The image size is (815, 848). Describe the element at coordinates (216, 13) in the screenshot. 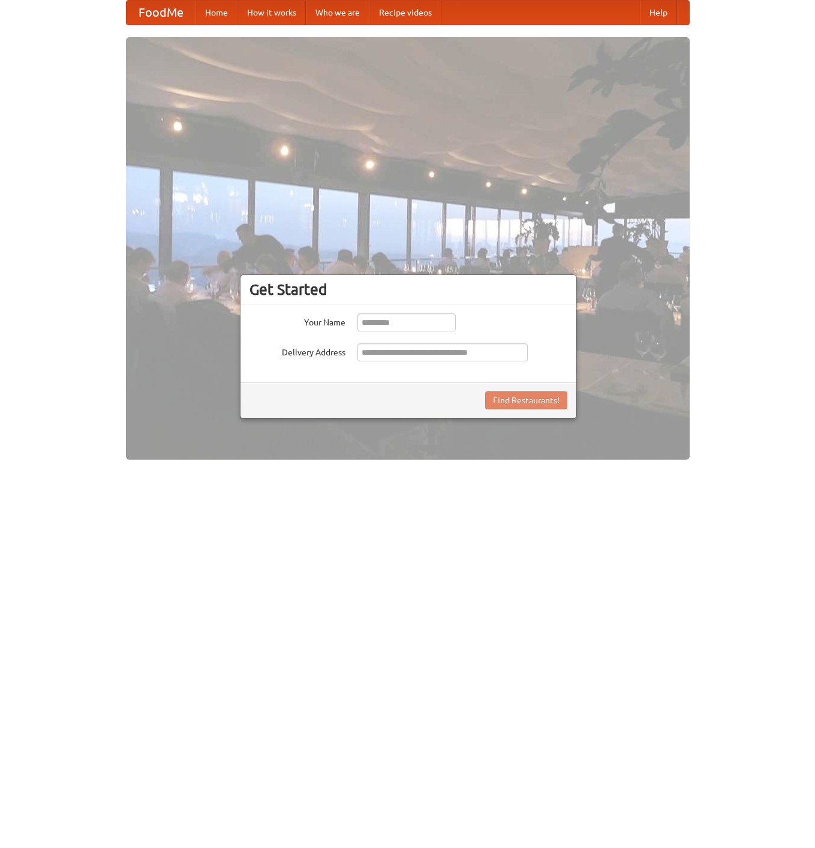

I see `a: Home` at that location.